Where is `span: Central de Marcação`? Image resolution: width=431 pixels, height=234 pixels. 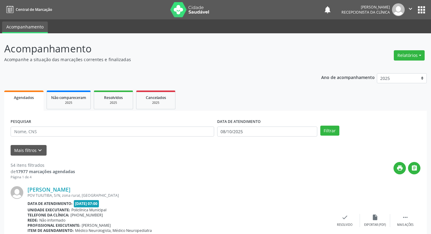 span: Central de Marcação is located at coordinates (34, 9).